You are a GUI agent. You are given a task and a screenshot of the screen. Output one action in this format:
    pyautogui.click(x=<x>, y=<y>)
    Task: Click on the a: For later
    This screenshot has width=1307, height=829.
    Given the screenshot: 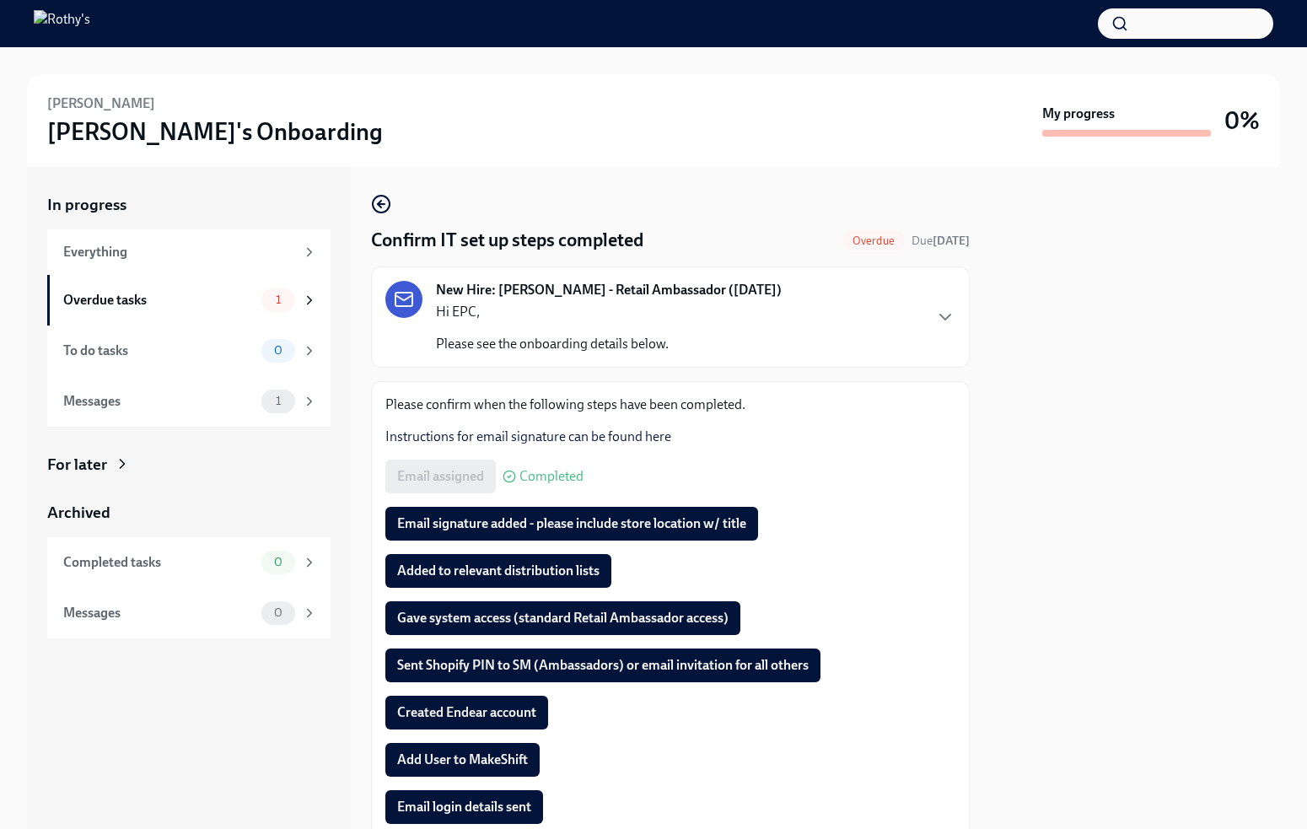 What is the action you would take?
    pyautogui.click(x=189, y=465)
    